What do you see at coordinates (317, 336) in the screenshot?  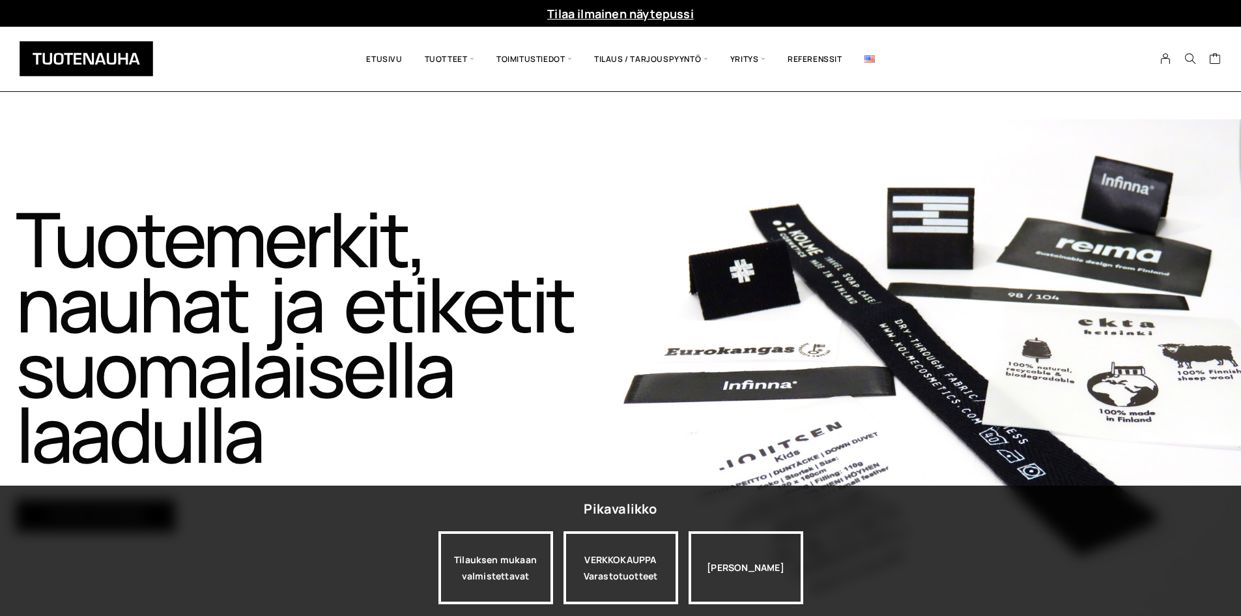 I see `h1: Tuotemerkit, nauhat ja etiketit suomalaisella laadulla​` at bounding box center [317, 336].